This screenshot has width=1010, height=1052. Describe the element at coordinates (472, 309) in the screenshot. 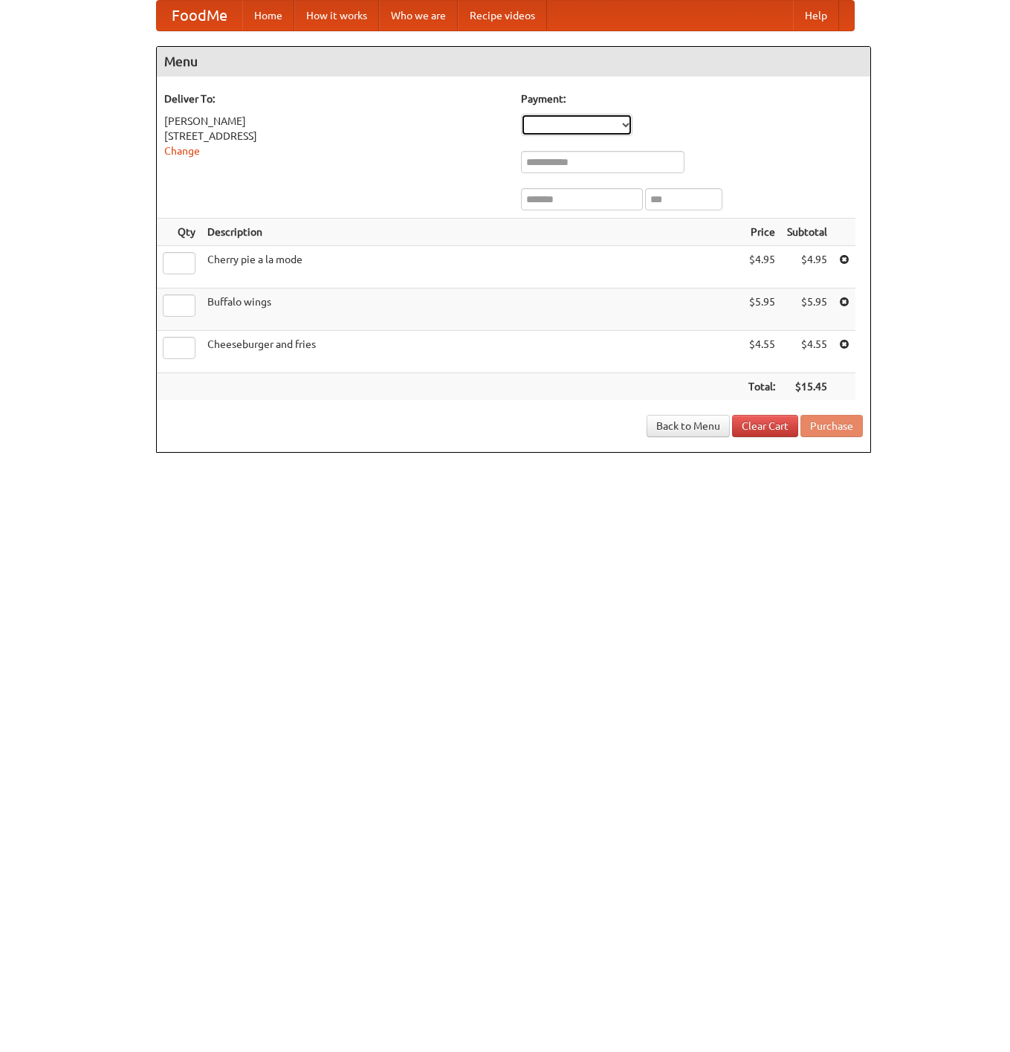

I see `td: Buffalo wings` at that location.